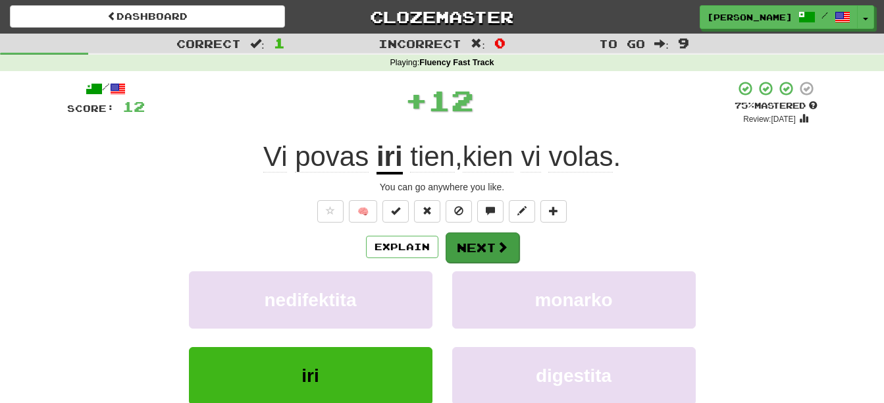 Image resolution: width=884 pixels, height=403 pixels. What do you see at coordinates (275, 157) in the screenshot?
I see `span: Vi` at bounding box center [275, 157].